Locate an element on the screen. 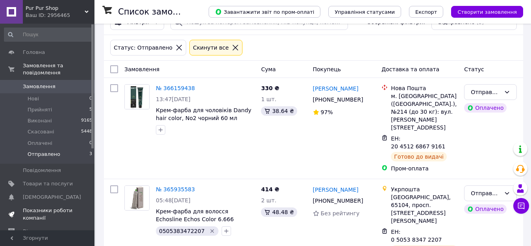  a: Створити замовлення is located at coordinates (483, 11).